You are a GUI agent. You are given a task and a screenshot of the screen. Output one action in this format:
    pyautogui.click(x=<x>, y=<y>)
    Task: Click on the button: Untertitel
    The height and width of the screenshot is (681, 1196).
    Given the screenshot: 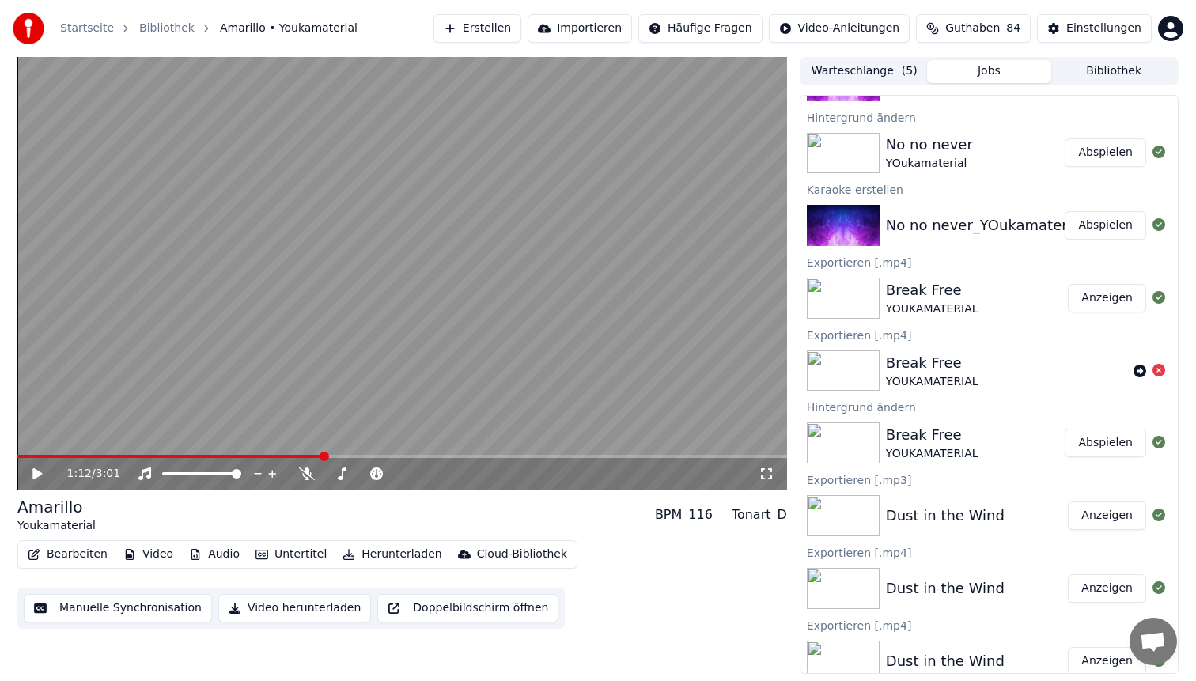 What is the action you would take?
    pyautogui.click(x=291, y=555)
    